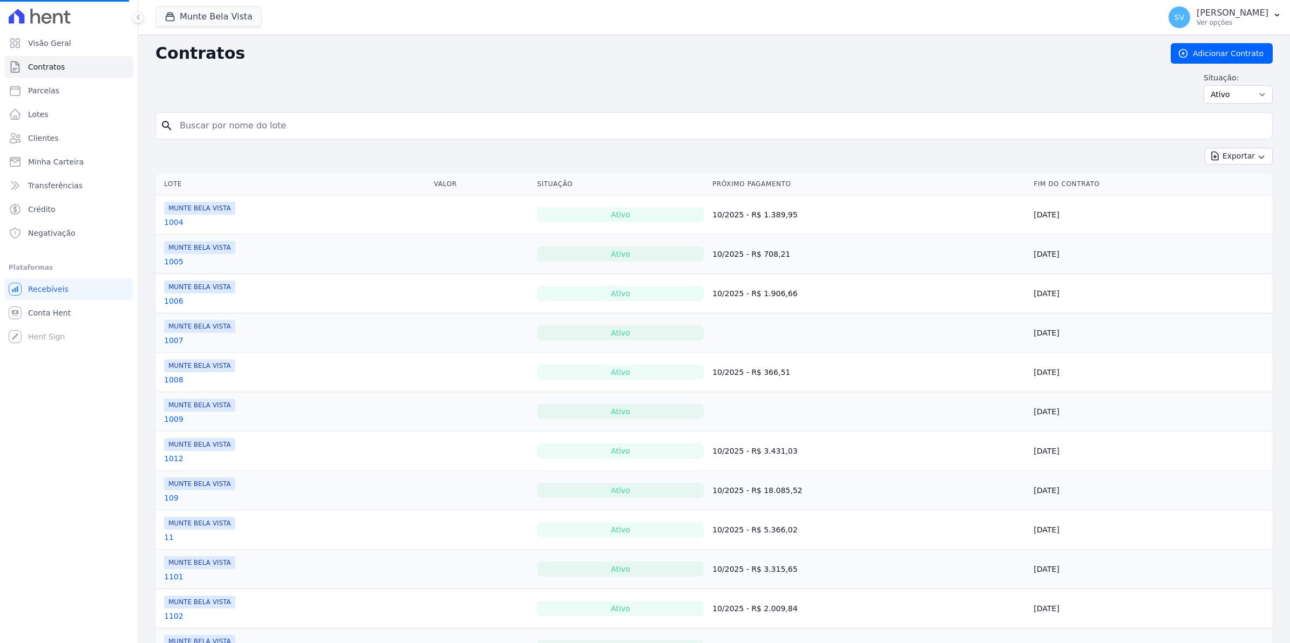 The height and width of the screenshot is (643, 1290). I want to click on a: Lotes, so click(69, 114).